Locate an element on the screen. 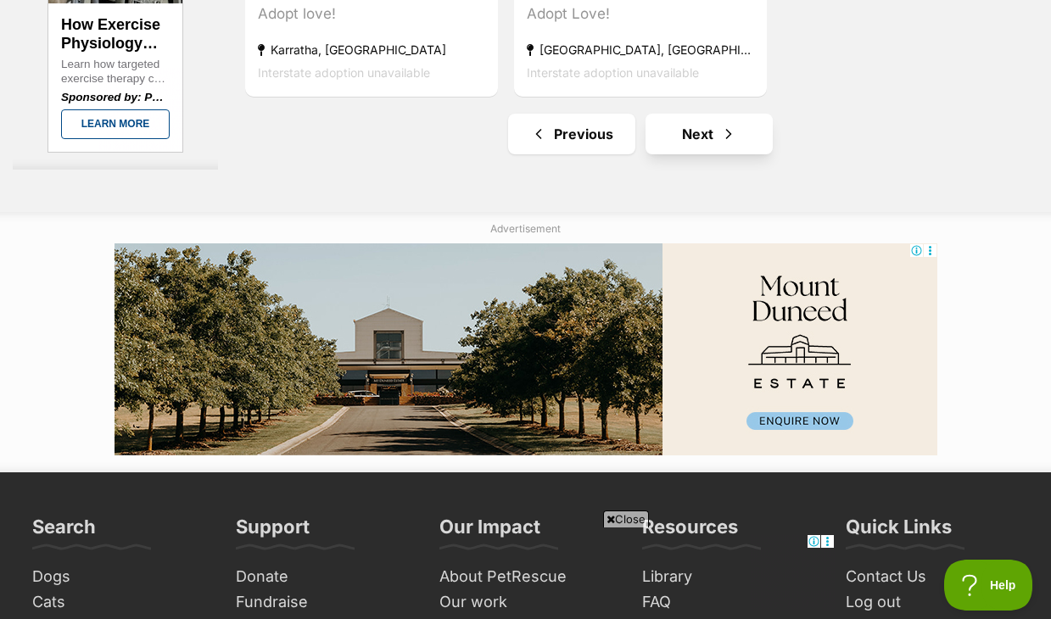  a: Log out is located at coordinates (932, 602).